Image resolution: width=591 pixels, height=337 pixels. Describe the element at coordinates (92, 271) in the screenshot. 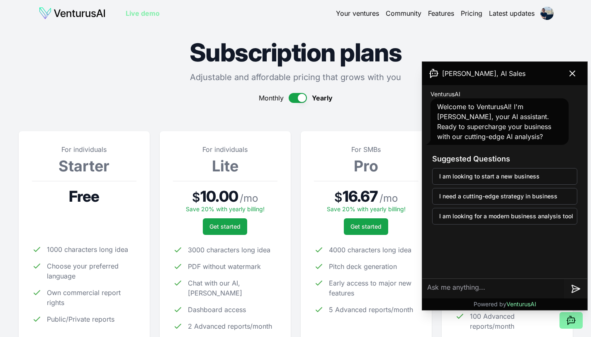

I see `span: Choose your preferred language` at that location.